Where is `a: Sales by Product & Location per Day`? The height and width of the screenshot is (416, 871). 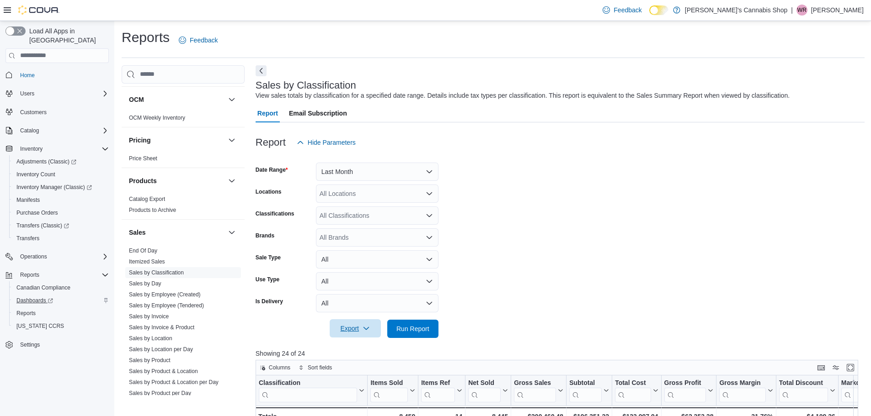
a: Sales by Product & Location per Day is located at coordinates (174, 383).